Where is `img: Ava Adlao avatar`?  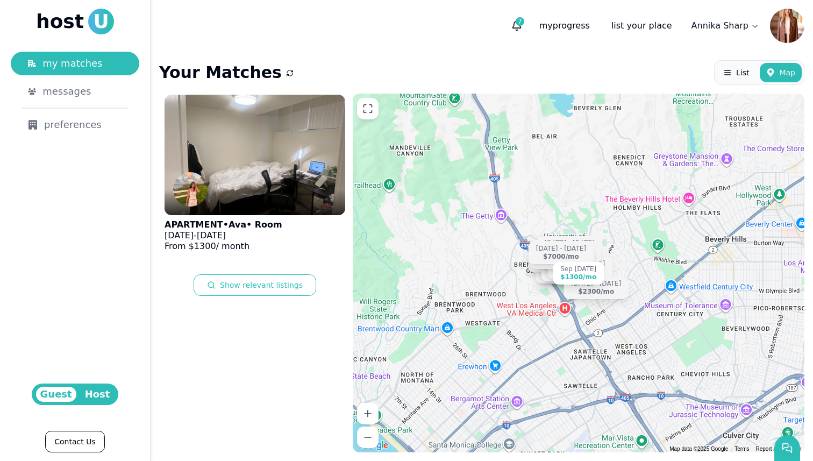 img: Ava Adlao avatar is located at coordinates (190, 189).